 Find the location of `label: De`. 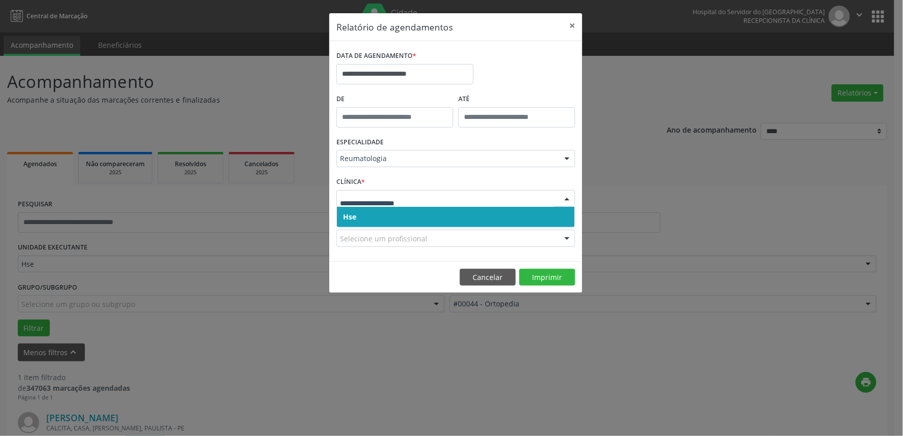

label: De is located at coordinates (395, 99).